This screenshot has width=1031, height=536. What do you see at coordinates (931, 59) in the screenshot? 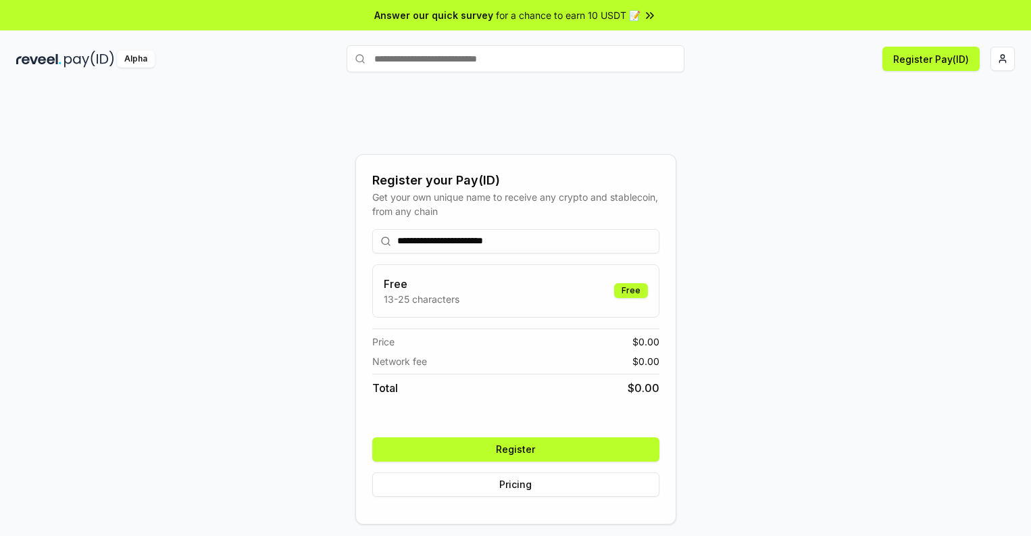
I see `button: Register Pay(ID)` at bounding box center [931, 59].